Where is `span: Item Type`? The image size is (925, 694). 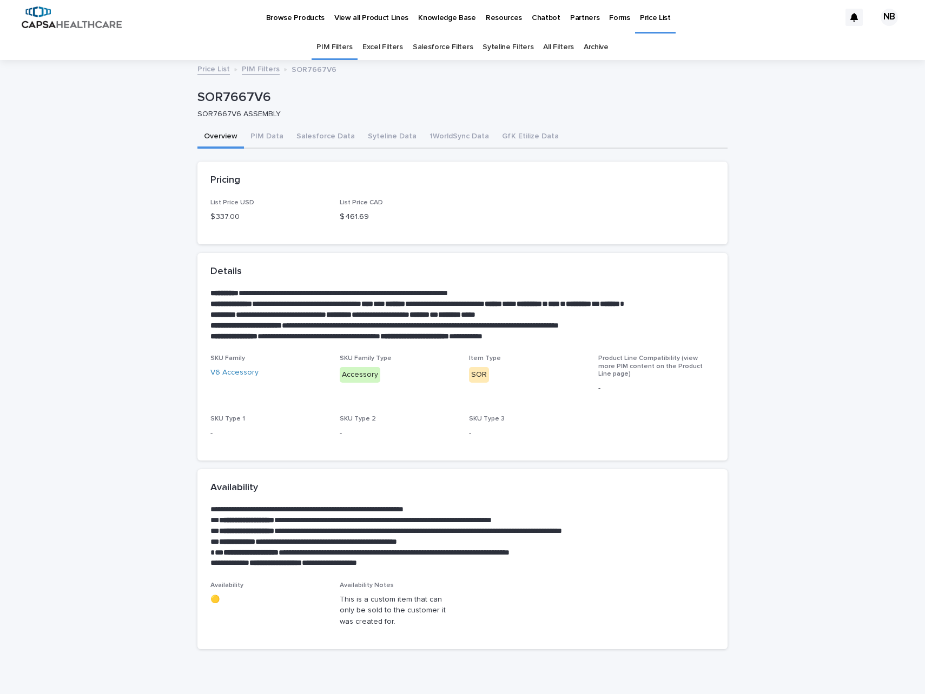
span: Item Type is located at coordinates (484, 358).